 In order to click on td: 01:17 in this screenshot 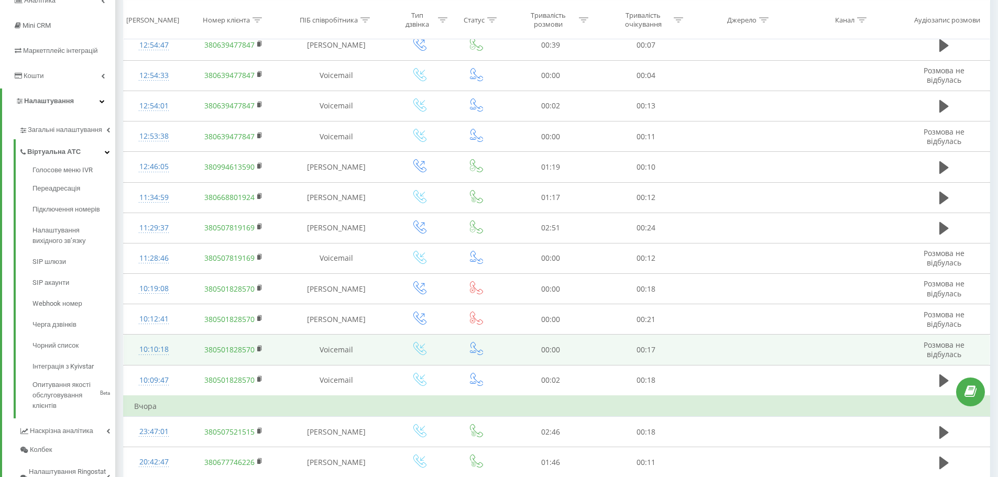, I will do `click(551, 198)`.